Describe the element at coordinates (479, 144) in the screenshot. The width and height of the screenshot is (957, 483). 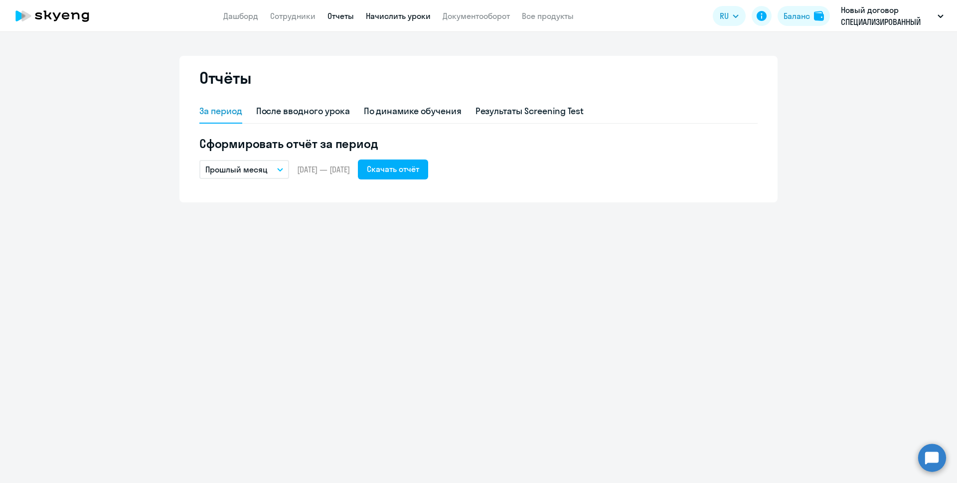
I see `h5: Сформировать отчёт за период` at that location.